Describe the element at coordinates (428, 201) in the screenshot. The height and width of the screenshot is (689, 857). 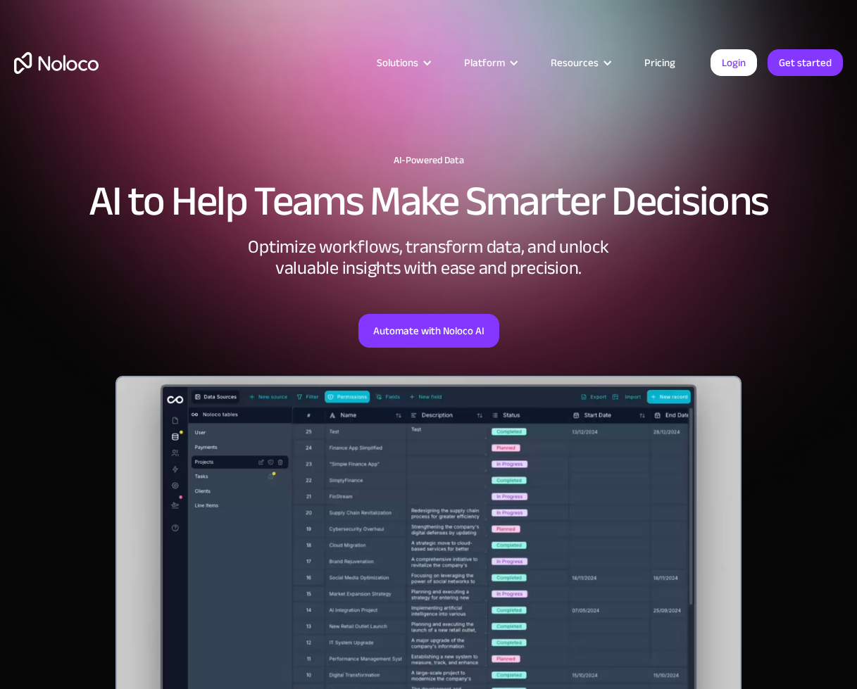
I see `h2: AI to Help Teams Make Smarter Decisions` at that location.